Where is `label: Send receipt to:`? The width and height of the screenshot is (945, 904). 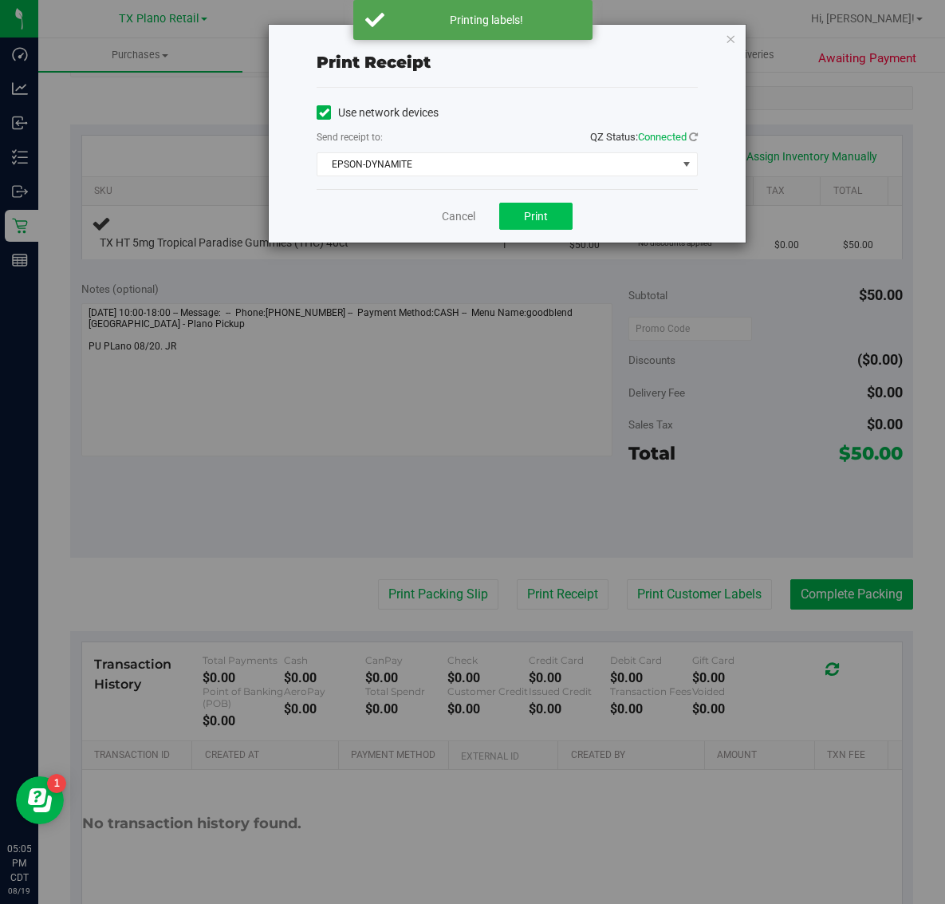
label: Send receipt to: is located at coordinates (349, 137).